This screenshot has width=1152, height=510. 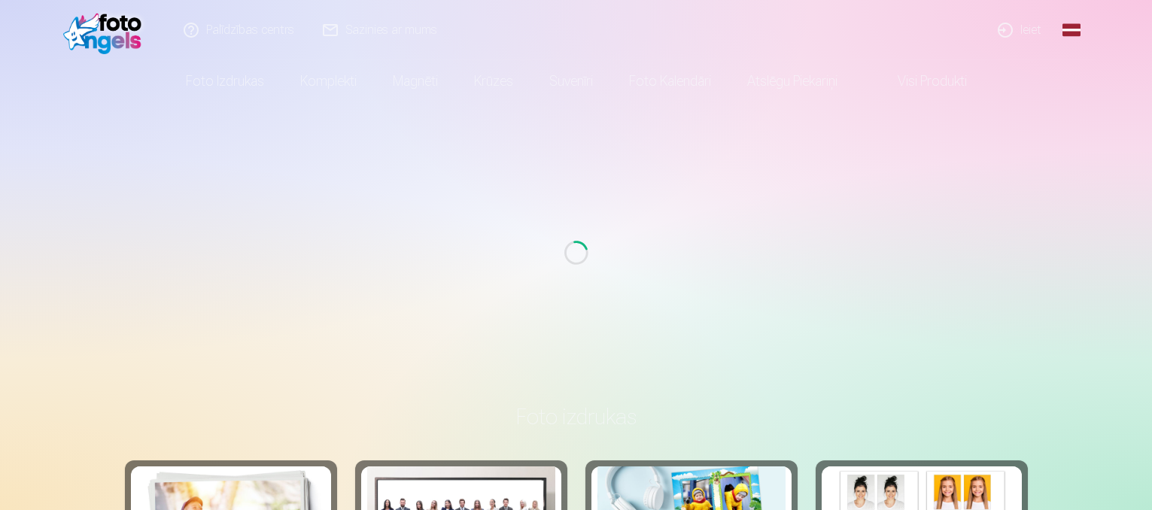 I want to click on a: Magnēti, so click(x=416, y=81).